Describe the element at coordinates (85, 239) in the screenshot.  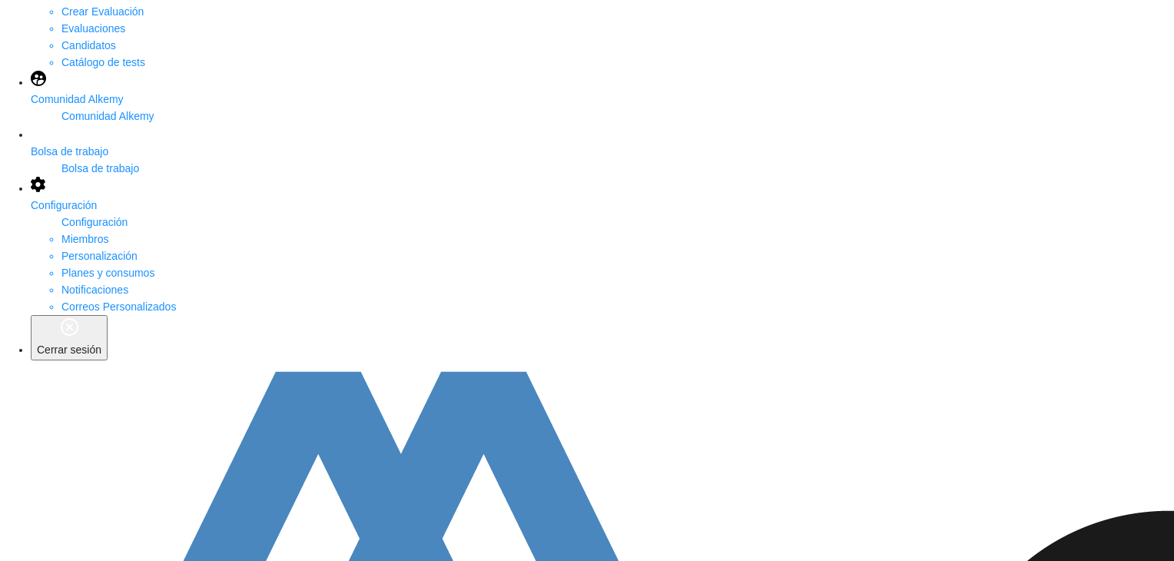
I see `a: Miembros` at that location.